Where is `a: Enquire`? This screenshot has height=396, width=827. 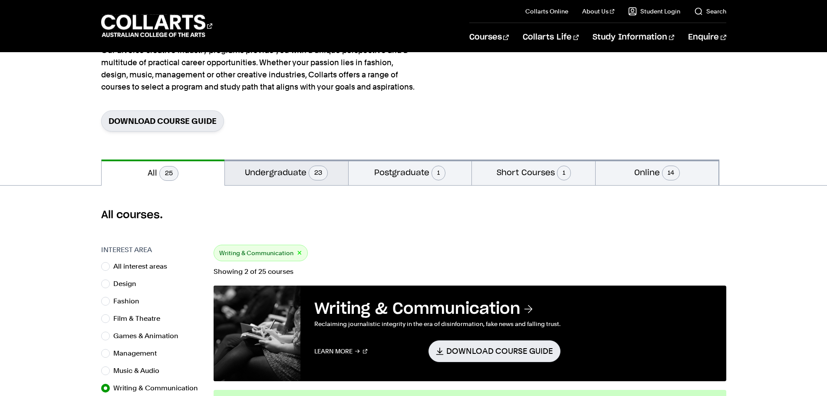
a: Enquire is located at coordinates (707, 37).